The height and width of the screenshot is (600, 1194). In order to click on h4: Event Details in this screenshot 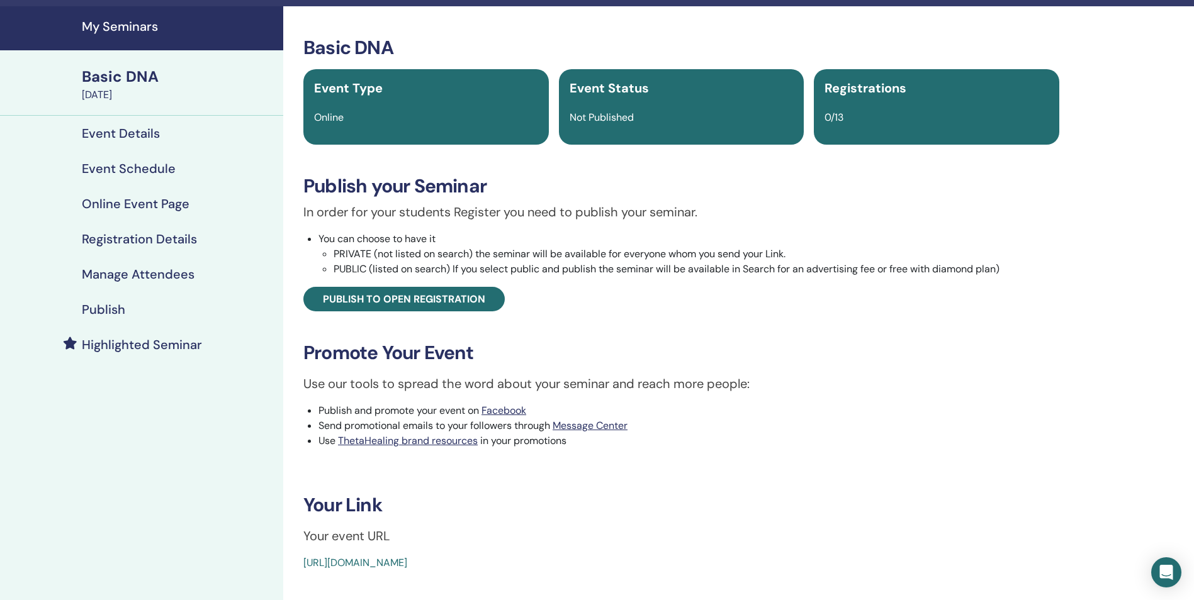, I will do `click(121, 133)`.